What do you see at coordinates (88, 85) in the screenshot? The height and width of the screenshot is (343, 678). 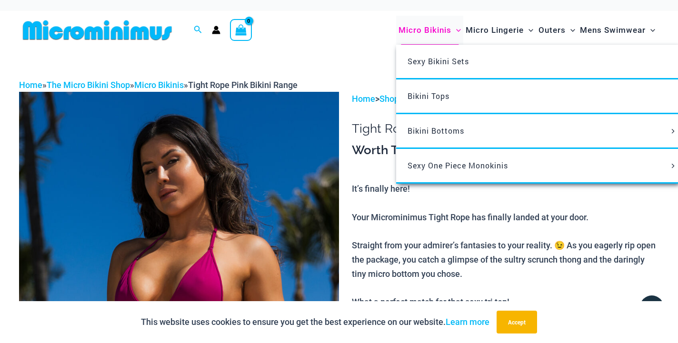 I see `a: The Micro Bikini Shop` at bounding box center [88, 85].